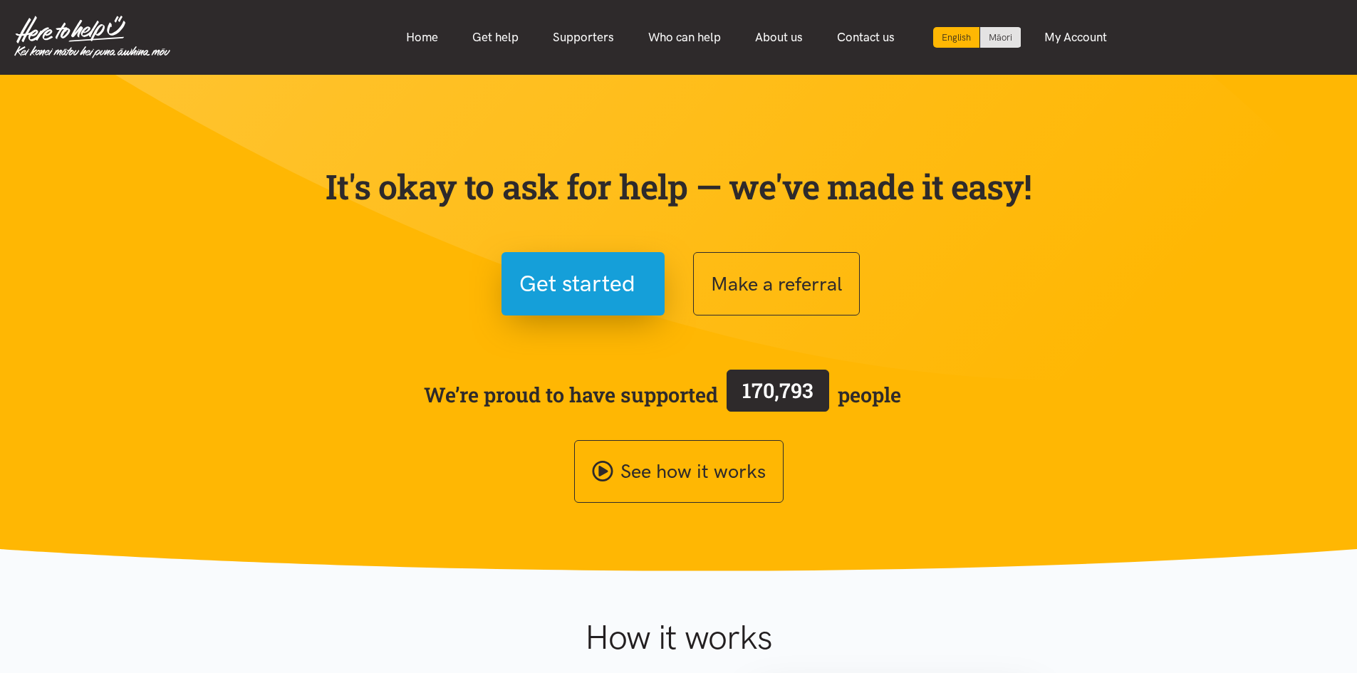 The image size is (1357, 673). Describe the element at coordinates (865, 37) in the screenshot. I see `a: Contact us` at that location.